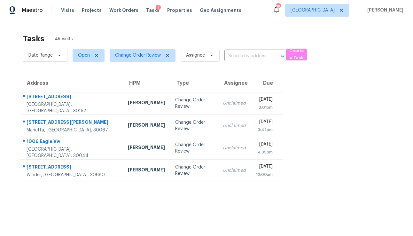  I want to click on div: 12:00am, so click(265, 175).